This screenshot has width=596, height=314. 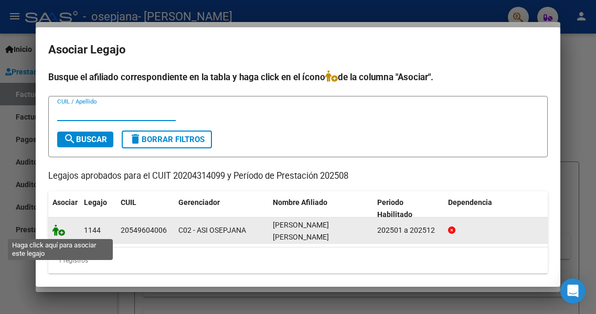 What do you see at coordinates (394, 208) in the screenshot?
I see `span: Periodo Habilitado` at bounding box center [394, 208].